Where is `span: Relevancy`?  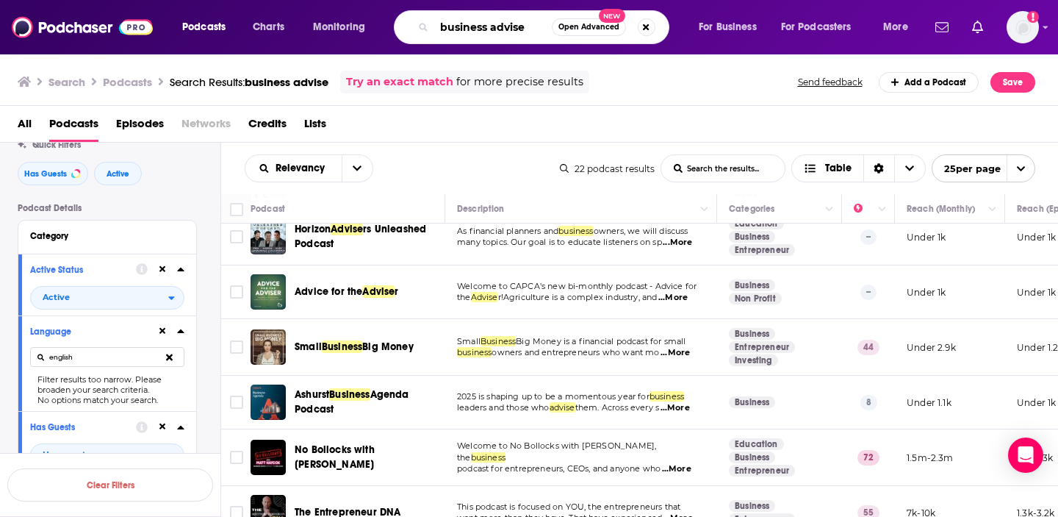
span: Relevancy is located at coordinates (303, 168).